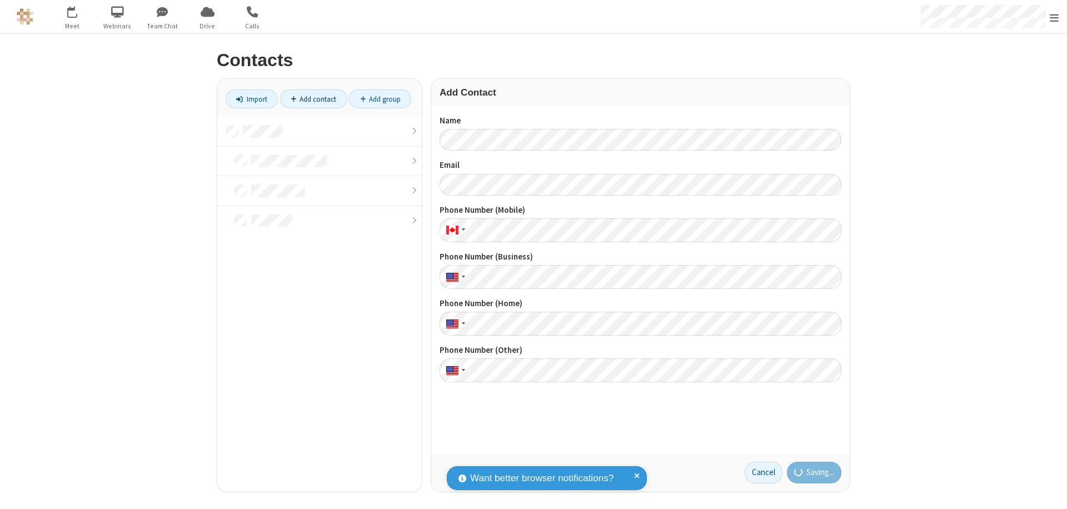 Image resolution: width=1067 pixels, height=509 pixels. I want to click on span: Meet, so click(72, 26).